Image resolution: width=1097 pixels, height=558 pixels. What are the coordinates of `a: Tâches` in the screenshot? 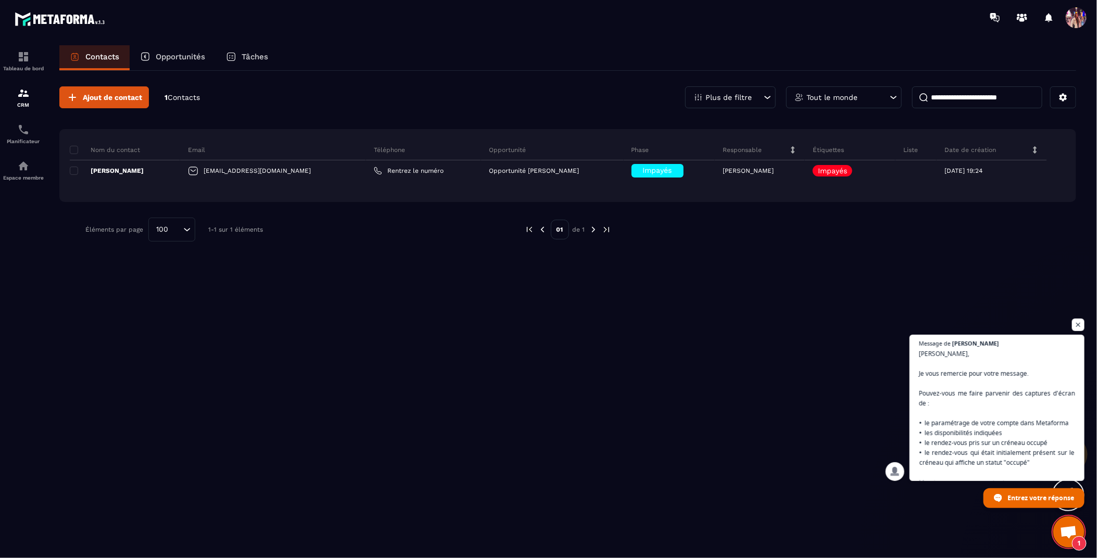 It's located at (247, 58).